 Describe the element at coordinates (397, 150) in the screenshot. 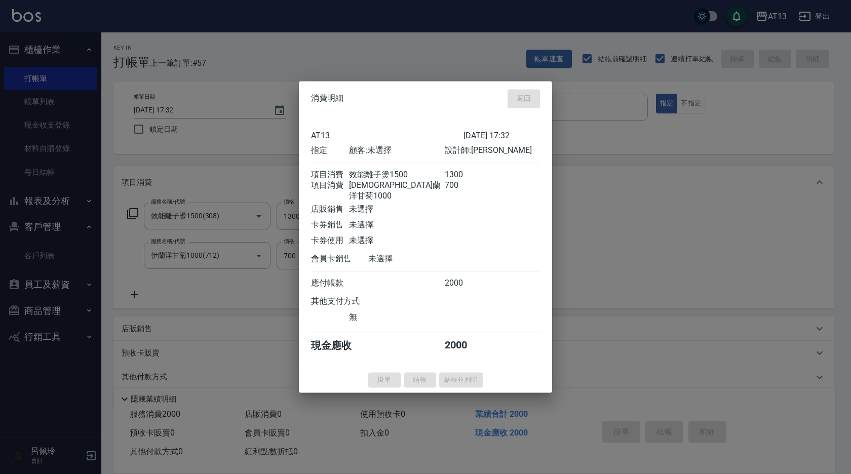

I see `div: 顧客: 未選擇` at that location.